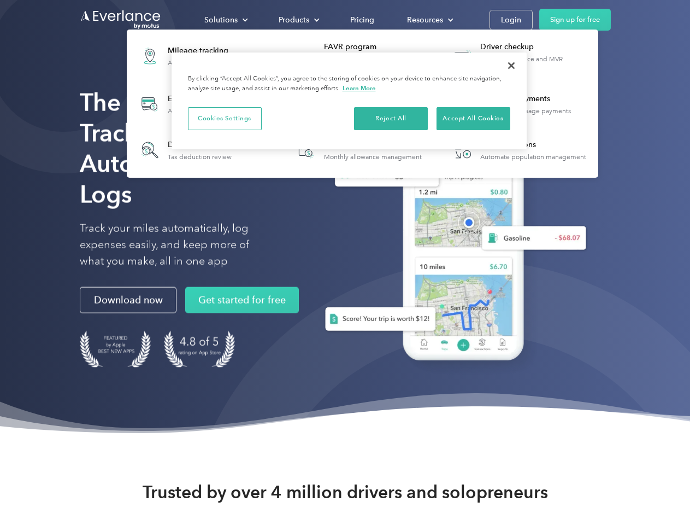  I want to click on div: Cookie banner, so click(349, 101).